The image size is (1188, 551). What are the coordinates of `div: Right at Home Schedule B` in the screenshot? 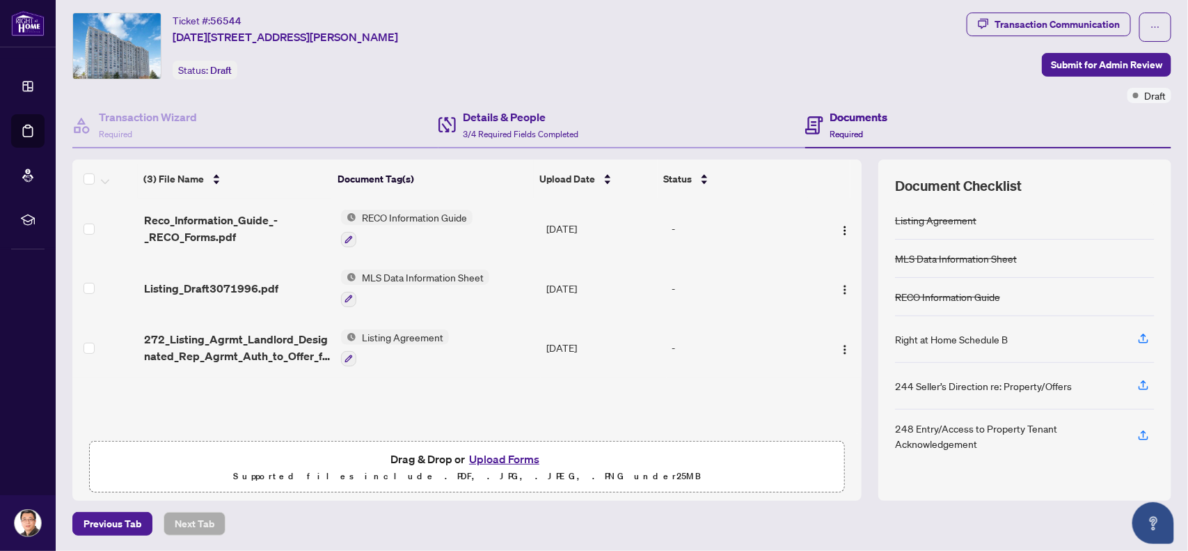 It's located at (952, 339).